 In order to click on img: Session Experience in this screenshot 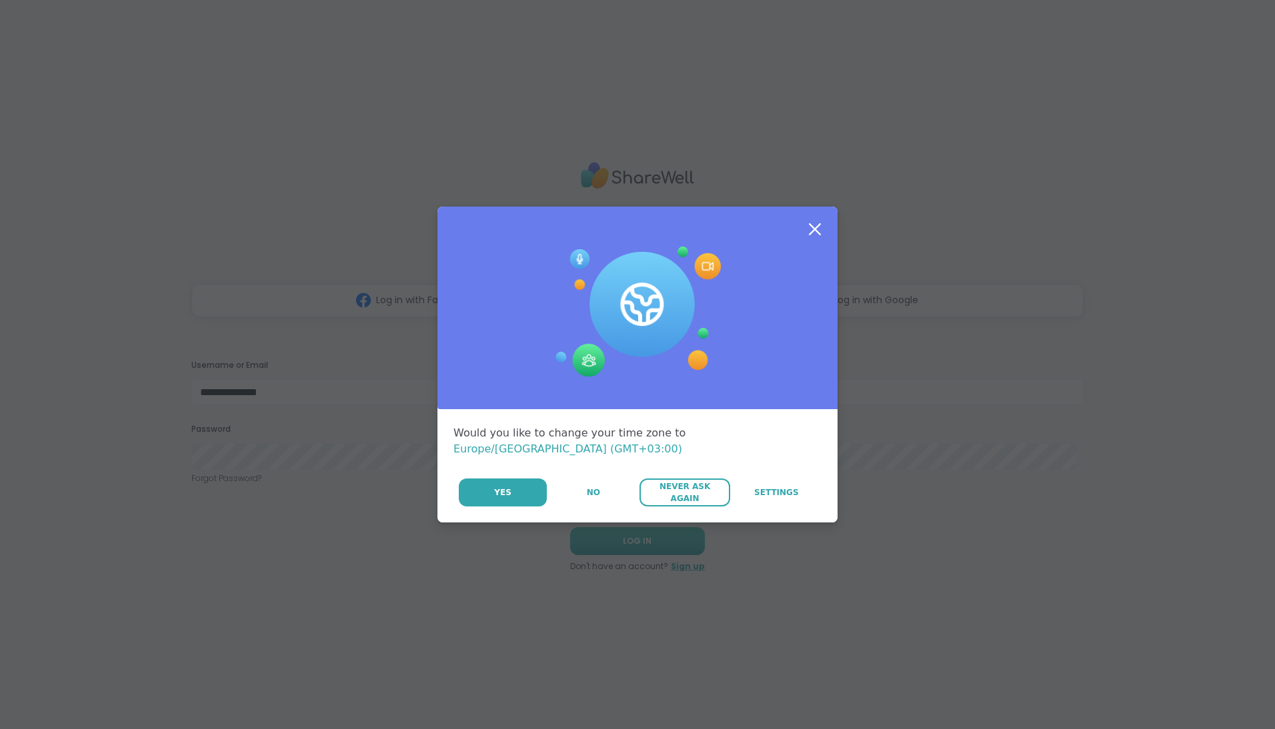, I will do `click(637, 312)`.